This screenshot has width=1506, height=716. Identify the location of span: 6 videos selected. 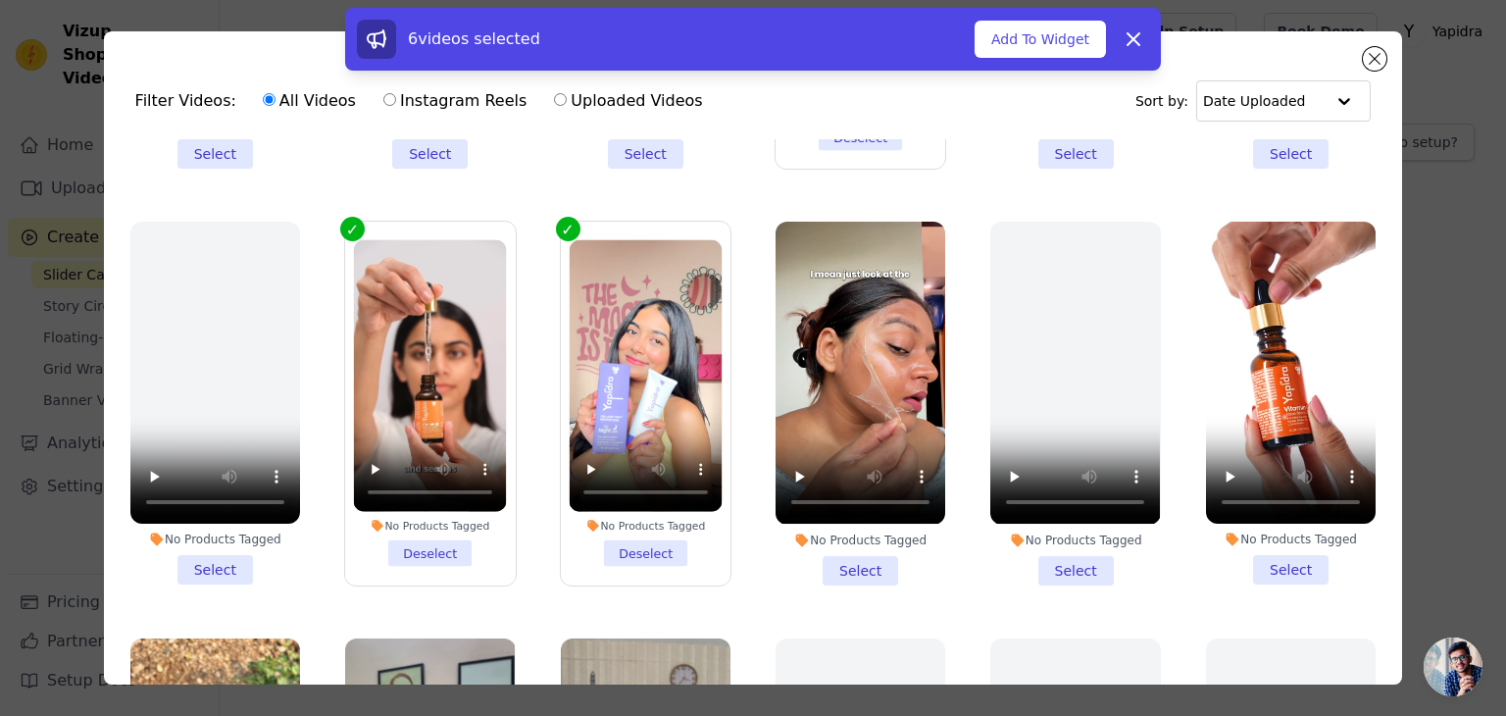
(473, 38).